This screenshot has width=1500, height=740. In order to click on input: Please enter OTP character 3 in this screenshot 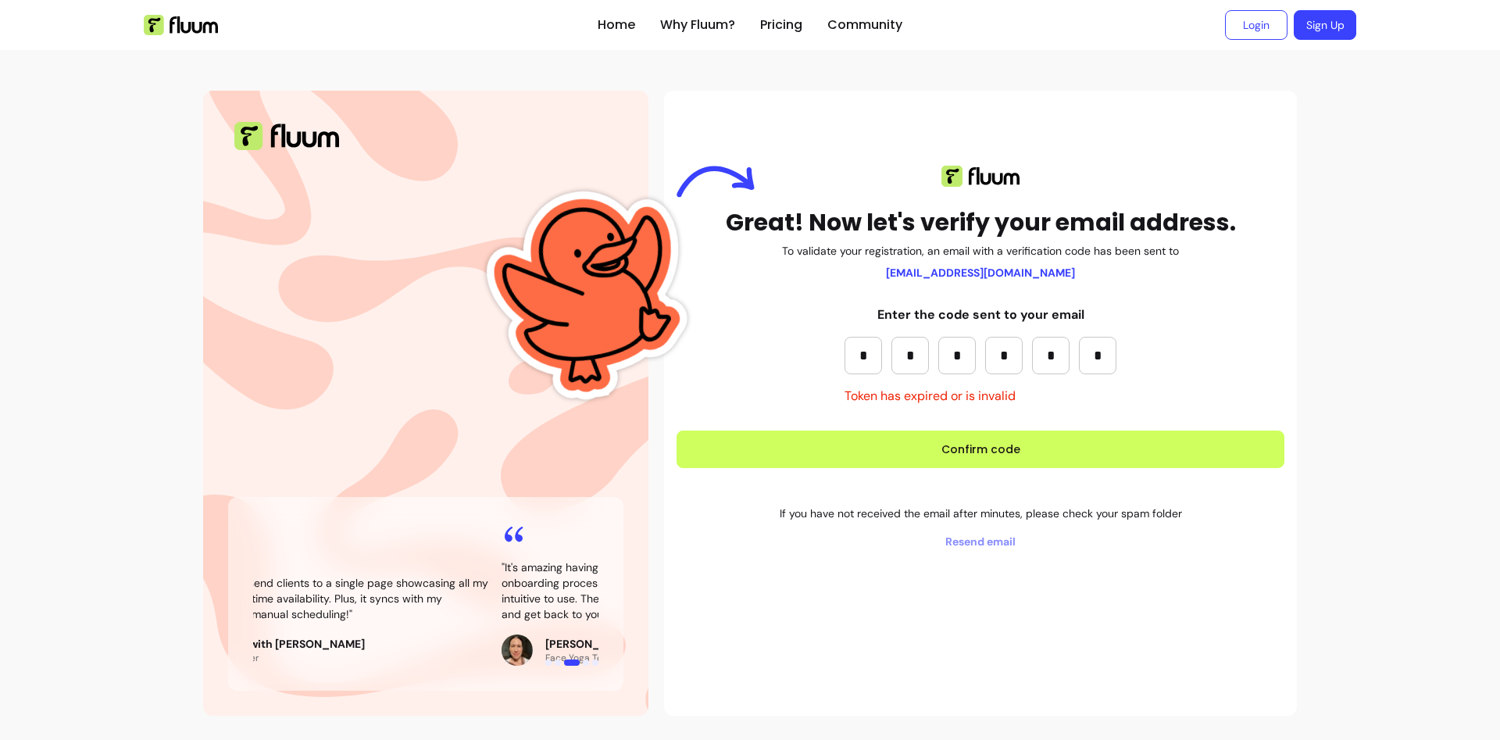, I will do `click(957, 355)`.